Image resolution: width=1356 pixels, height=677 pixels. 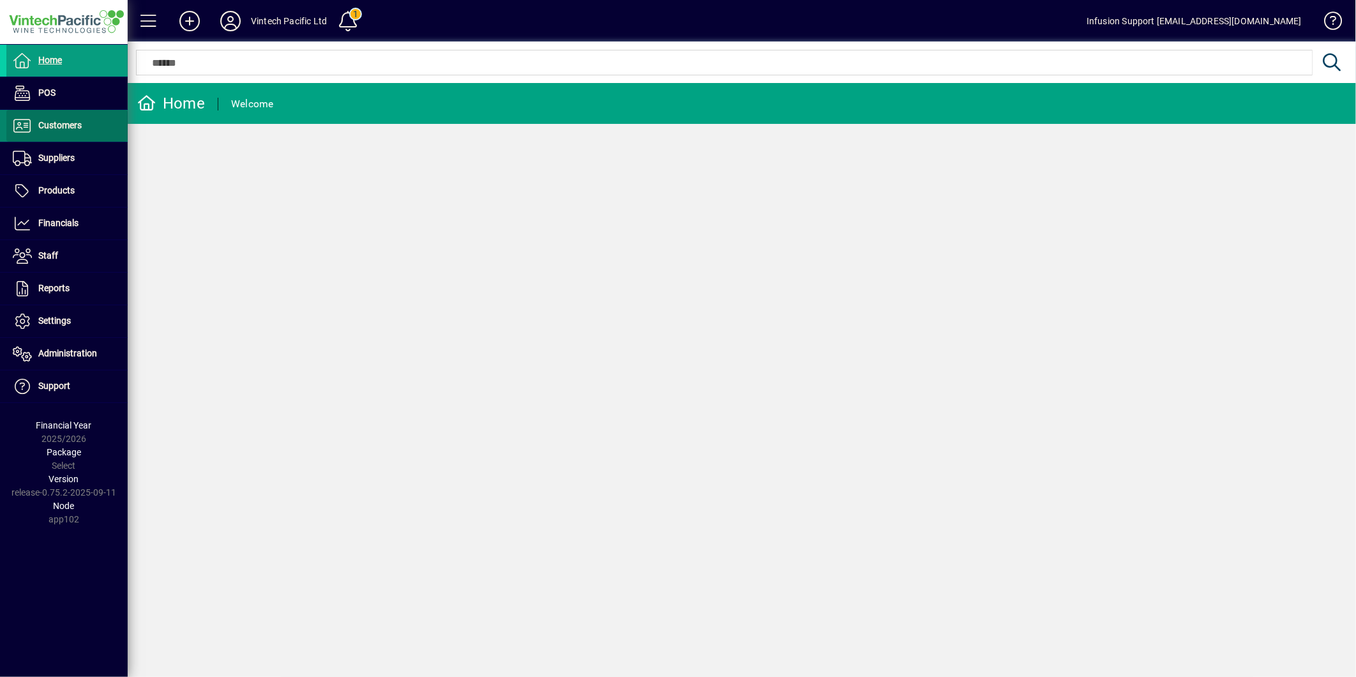 I want to click on span: Financial Year, so click(x=64, y=425).